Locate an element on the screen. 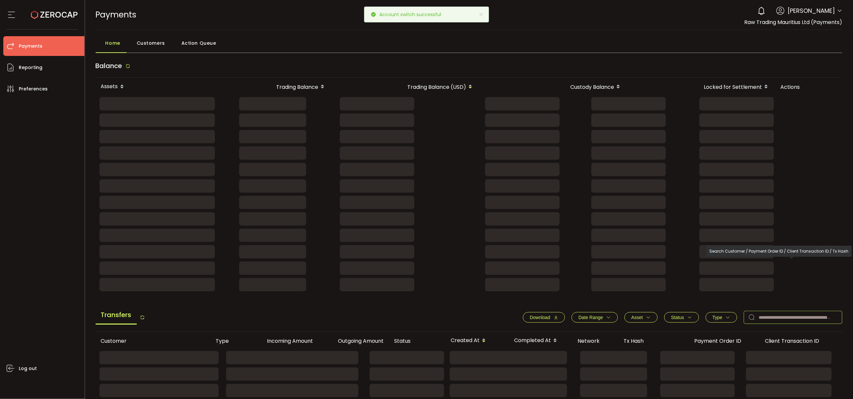  button: Type is located at coordinates (722, 317).